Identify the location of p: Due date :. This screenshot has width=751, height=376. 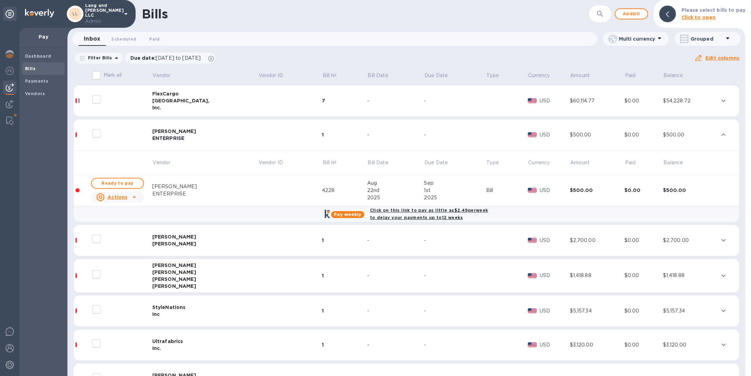
(167, 58).